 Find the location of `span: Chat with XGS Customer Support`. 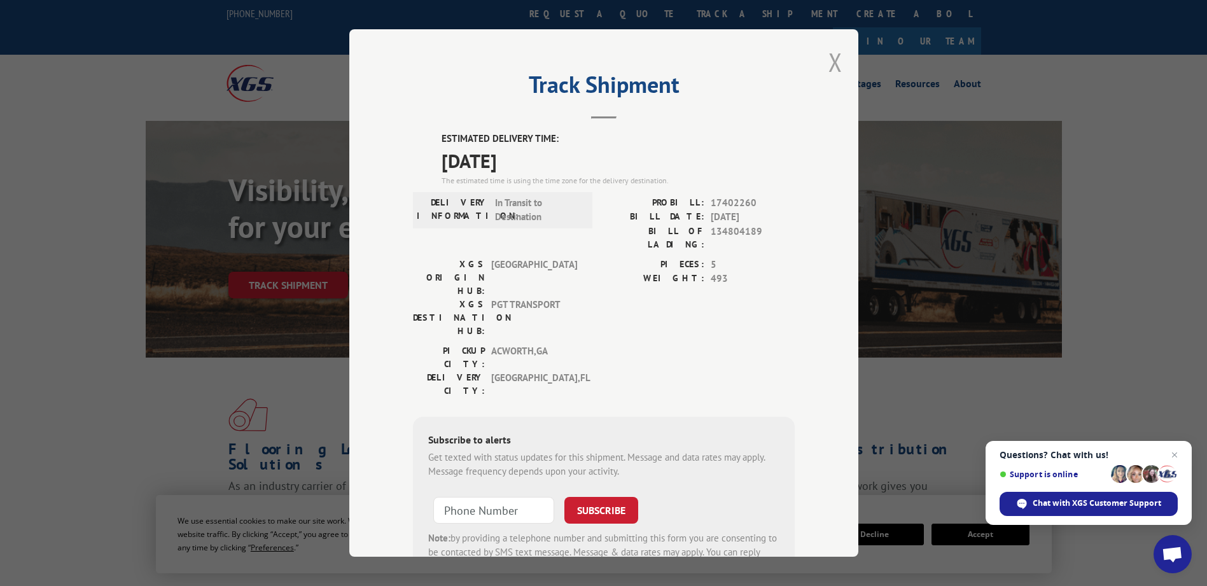

span: Chat with XGS Customer Support is located at coordinates (1097, 503).